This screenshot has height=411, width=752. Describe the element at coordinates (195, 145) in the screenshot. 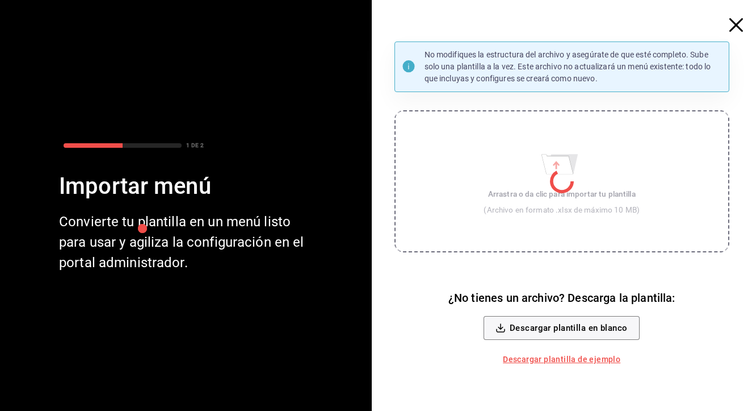

I see `div: 1 DE 2` at that location.